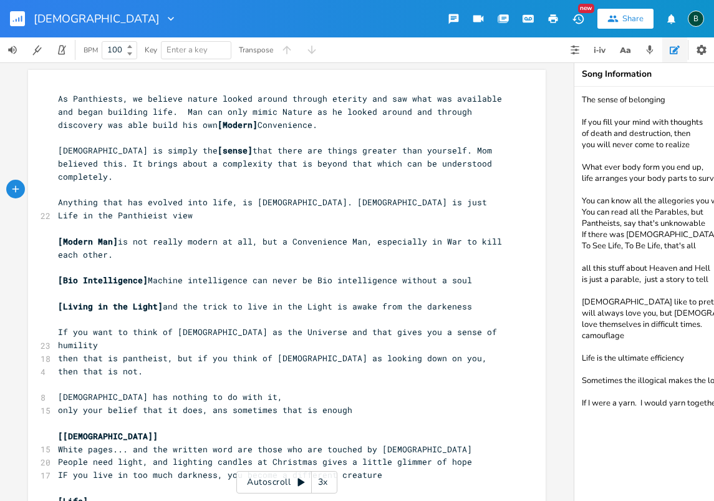 The width and height of the screenshot is (714, 501). Describe the element at coordinates (100, 371) in the screenshot. I see `span: then that is not.` at that location.